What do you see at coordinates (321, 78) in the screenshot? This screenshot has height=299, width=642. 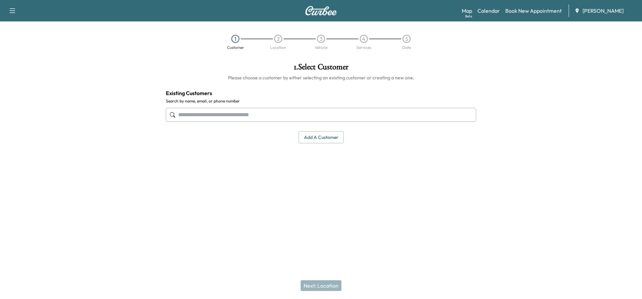 I see `h6: Please choose a customer by either selecting an existing customer or creating a new one.` at bounding box center [321, 78].